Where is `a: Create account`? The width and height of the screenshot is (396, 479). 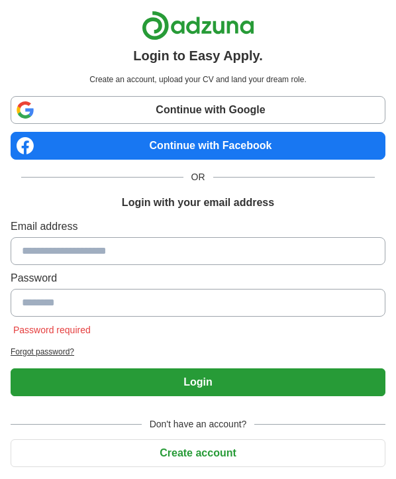
a: Create account is located at coordinates (198, 452).